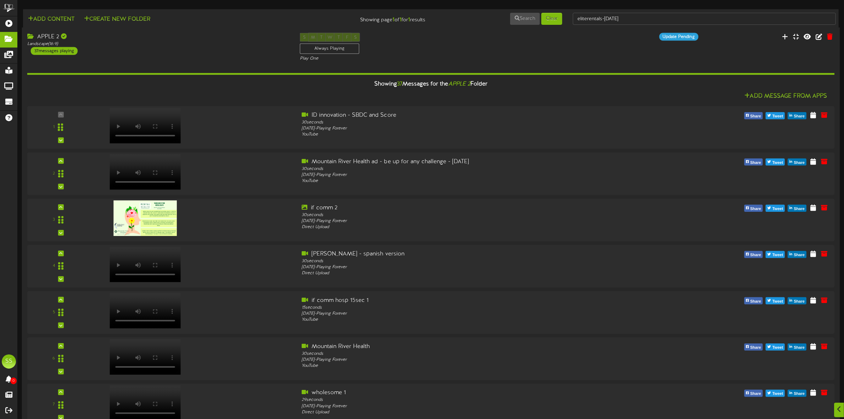 This screenshot has width=844, height=419. Describe the element at coordinates (54, 51) in the screenshot. I see `div: 37 messages playing` at that location.